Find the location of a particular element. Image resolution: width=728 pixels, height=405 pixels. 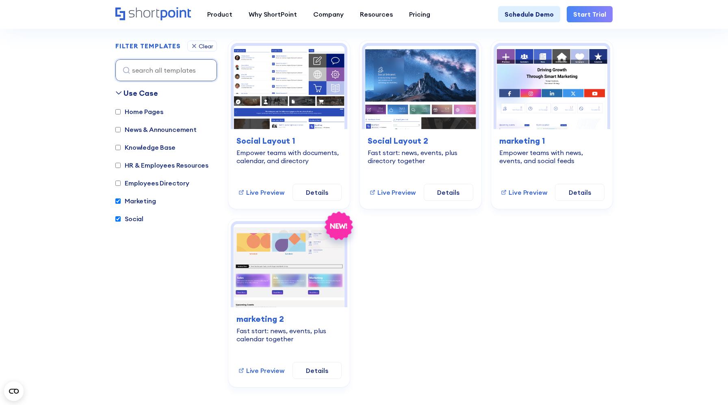

div: Empower teams with documents, calendar, and directory is located at coordinates (289, 157).